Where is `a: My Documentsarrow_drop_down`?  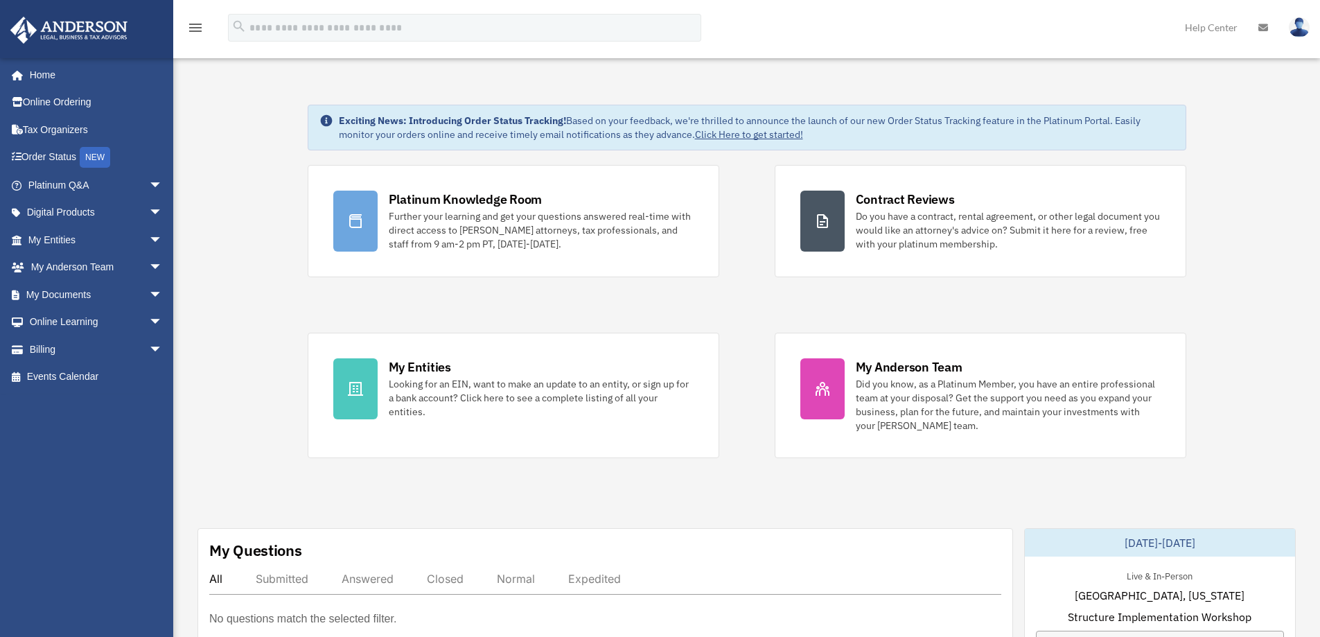
a: My Documentsarrow_drop_down is located at coordinates (96, 294).